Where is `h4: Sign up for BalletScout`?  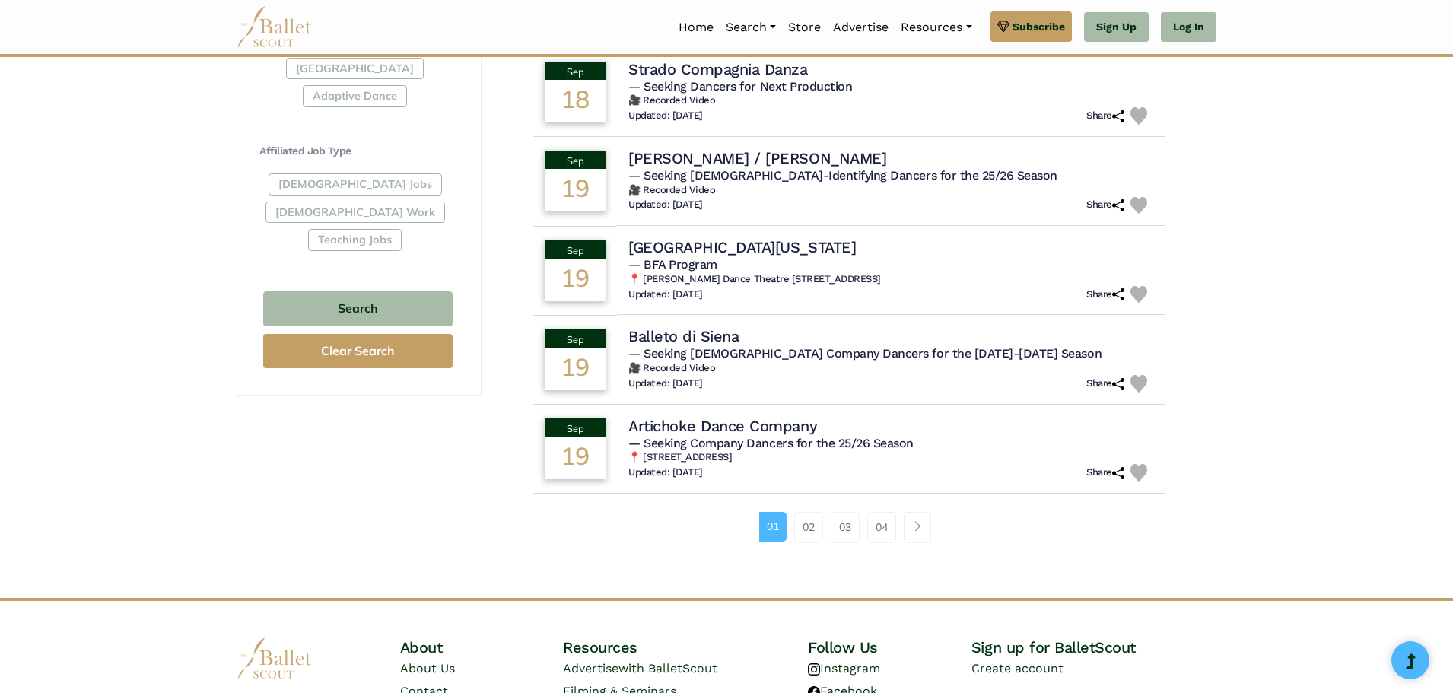 h4: Sign up for BalletScout is located at coordinates (1094, 648).